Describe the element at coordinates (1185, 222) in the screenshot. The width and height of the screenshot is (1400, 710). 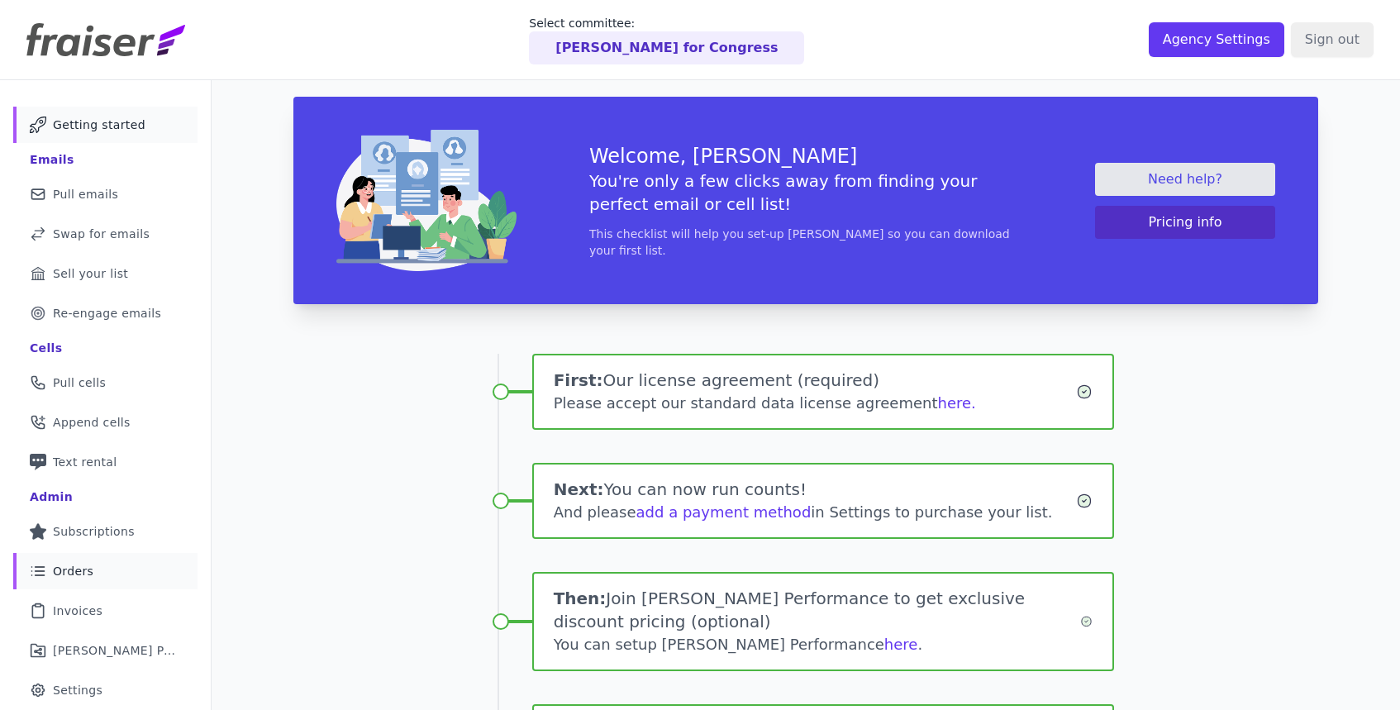
I see `button: Pricing info` at that location.